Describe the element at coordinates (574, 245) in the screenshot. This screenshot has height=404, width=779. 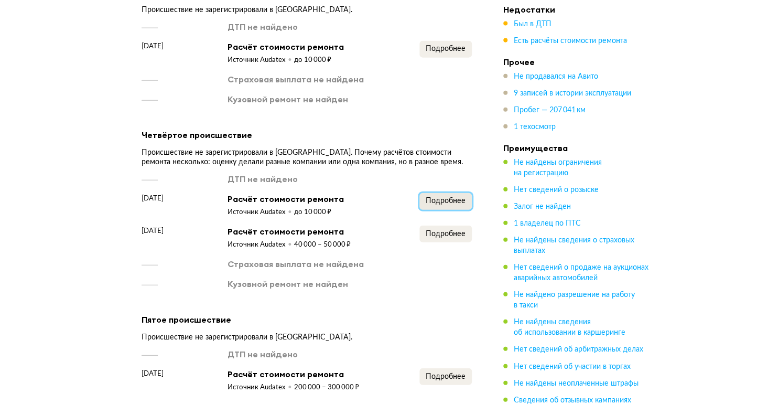
I see `span: Не найдены сведения о страховых выплатах` at that location.